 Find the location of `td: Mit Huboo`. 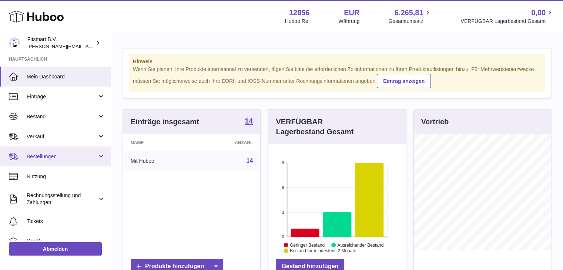

td: Mit Huboo is located at coordinates (160, 161).